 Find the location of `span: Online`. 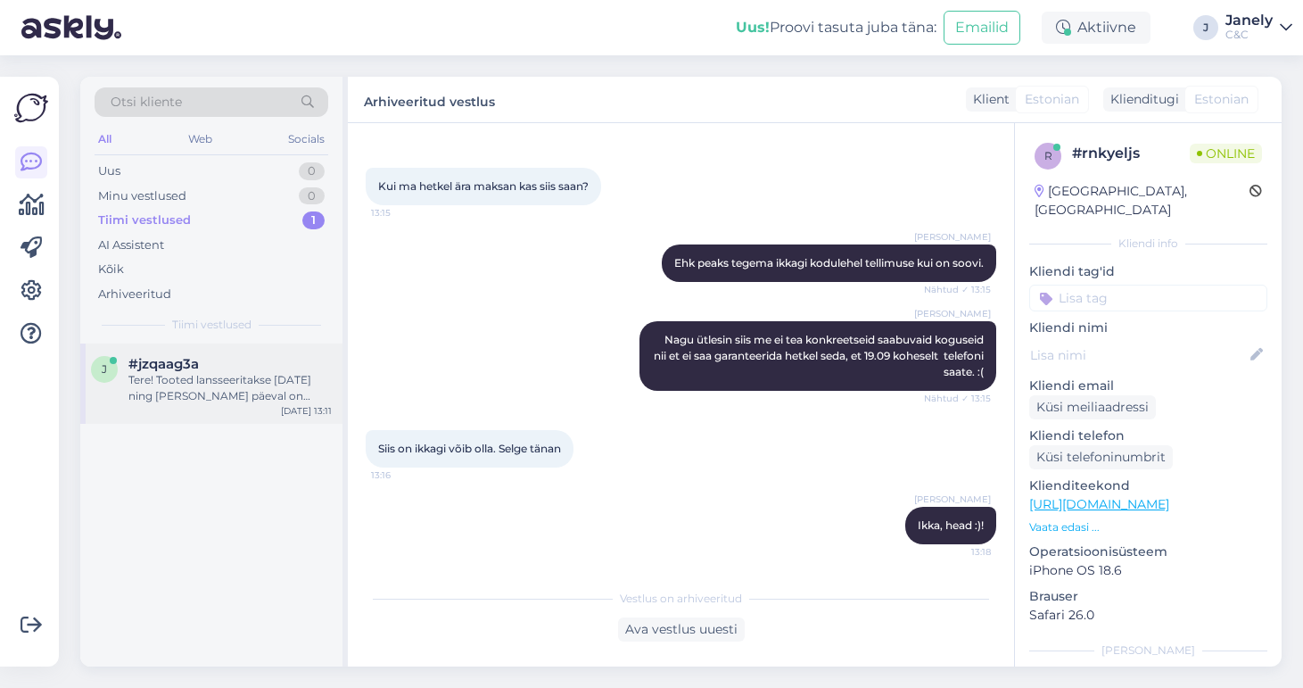

span: Online is located at coordinates (1226, 153).